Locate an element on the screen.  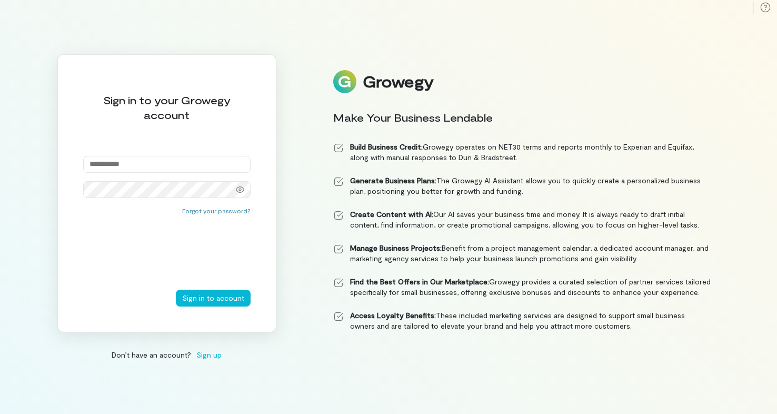
li: Our AI saves your business time and money. It is always ready to draft initial content, find info... is located at coordinates (522, 220).